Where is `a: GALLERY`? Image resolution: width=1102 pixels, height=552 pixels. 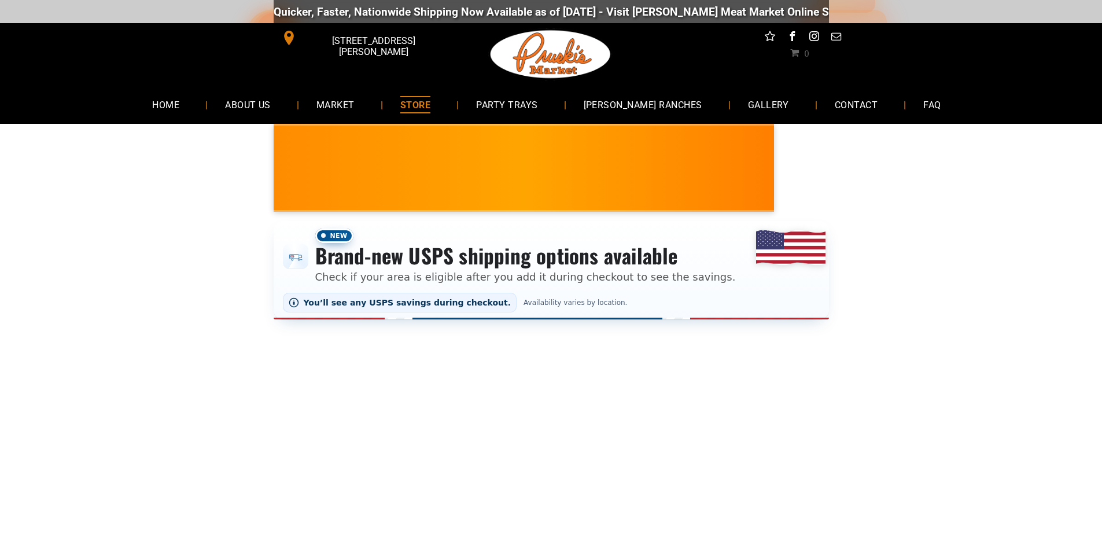 a: GALLERY is located at coordinates (768, 104).